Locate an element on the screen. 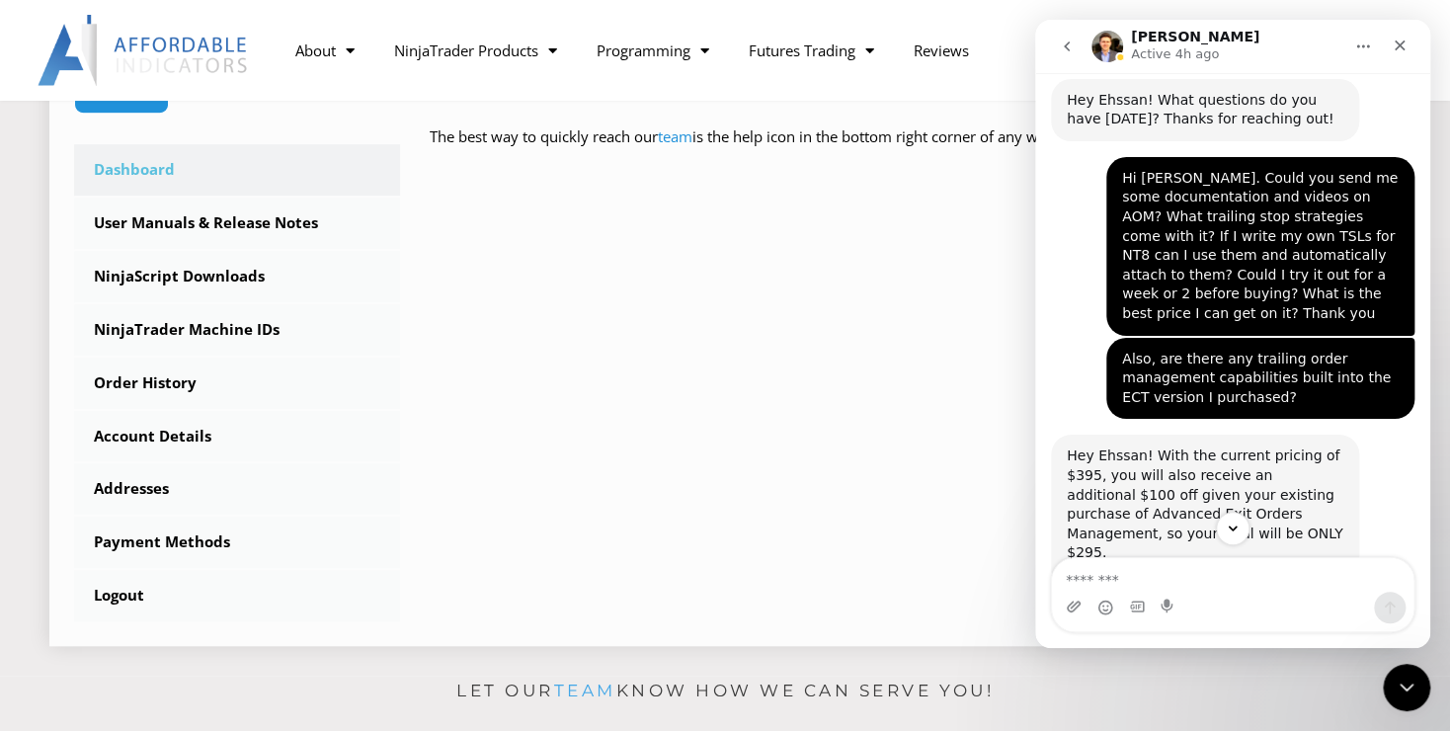  button: Gif picker is located at coordinates (102, 587).